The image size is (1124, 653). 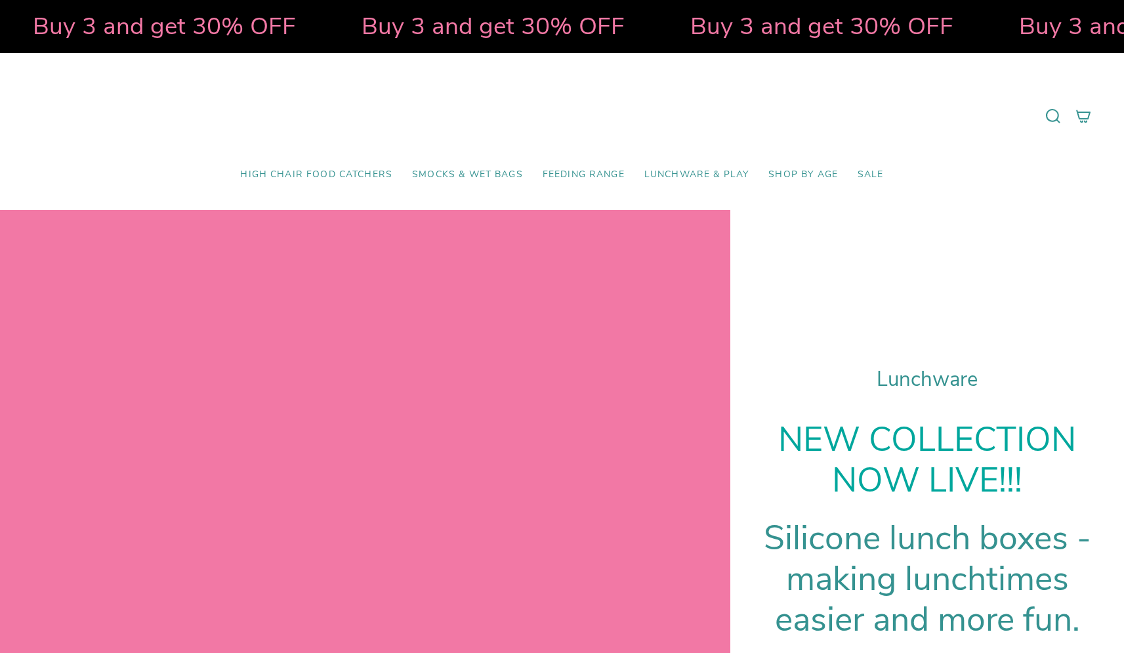 I want to click on a: Shop by Age, so click(x=803, y=175).